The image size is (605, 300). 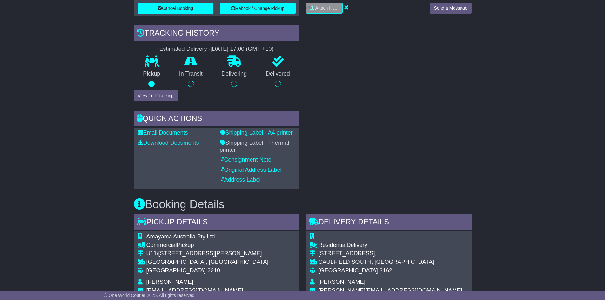 I want to click on a: Shipping Label - A4 printer, so click(x=256, y=133).